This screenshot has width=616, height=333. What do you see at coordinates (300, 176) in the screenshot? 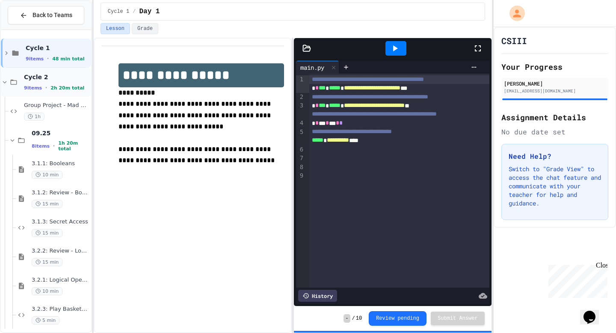
I see `div: 9` at bounding box center [300, 176].